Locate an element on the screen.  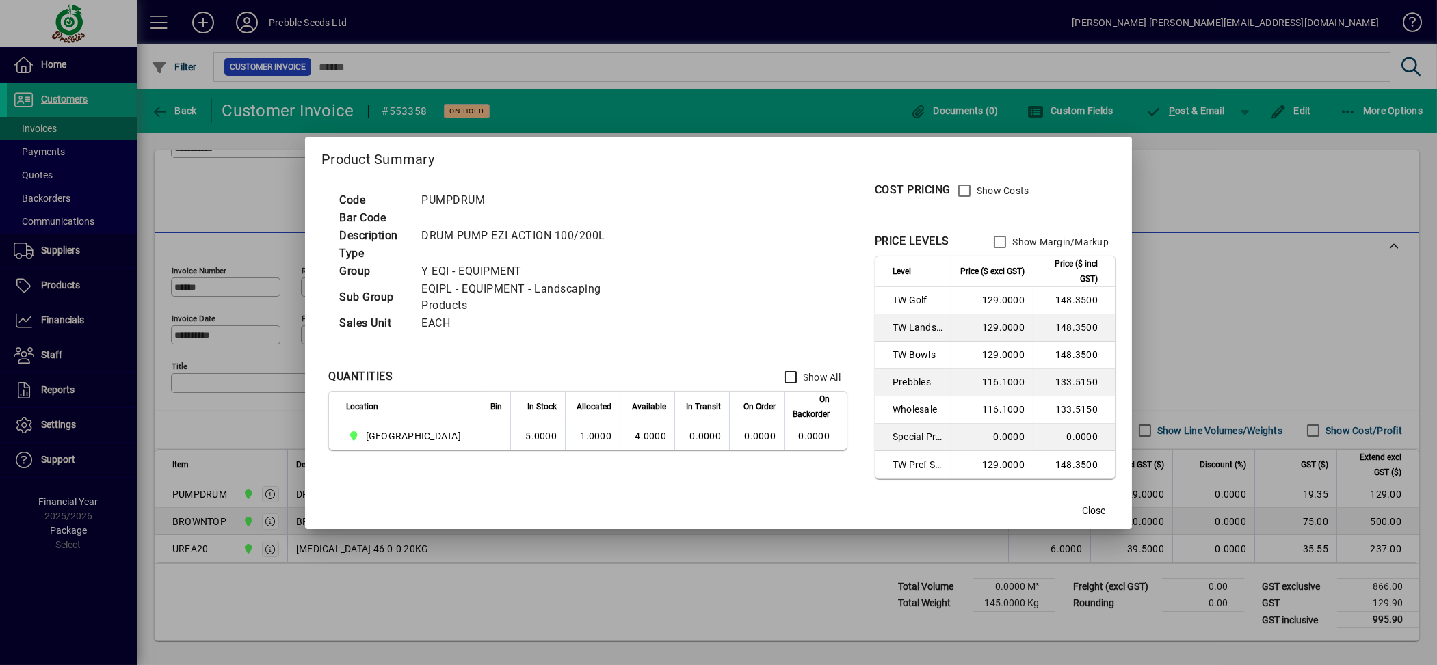
td: Sub Group is located at coordinates (373, 298).